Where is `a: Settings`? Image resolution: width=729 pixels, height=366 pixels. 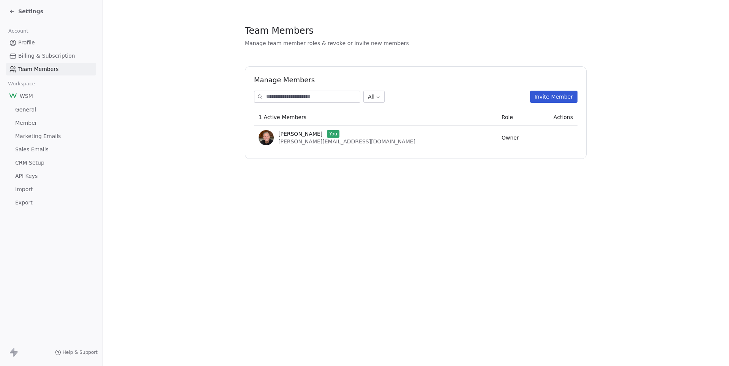 a: Settings is located at coordinates (26, 11).